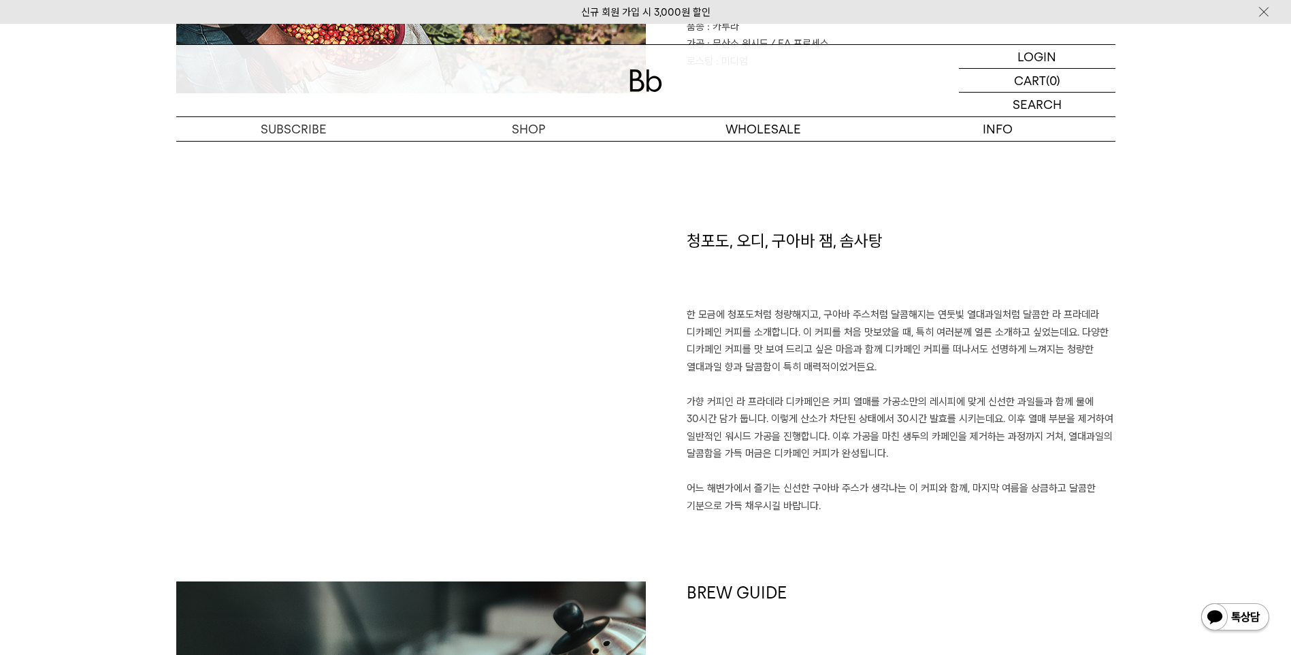  What do you see at coordinates (1037, 104) in the screenshot?
I see `p: SEARCH` at bounding box center [1037, 104].